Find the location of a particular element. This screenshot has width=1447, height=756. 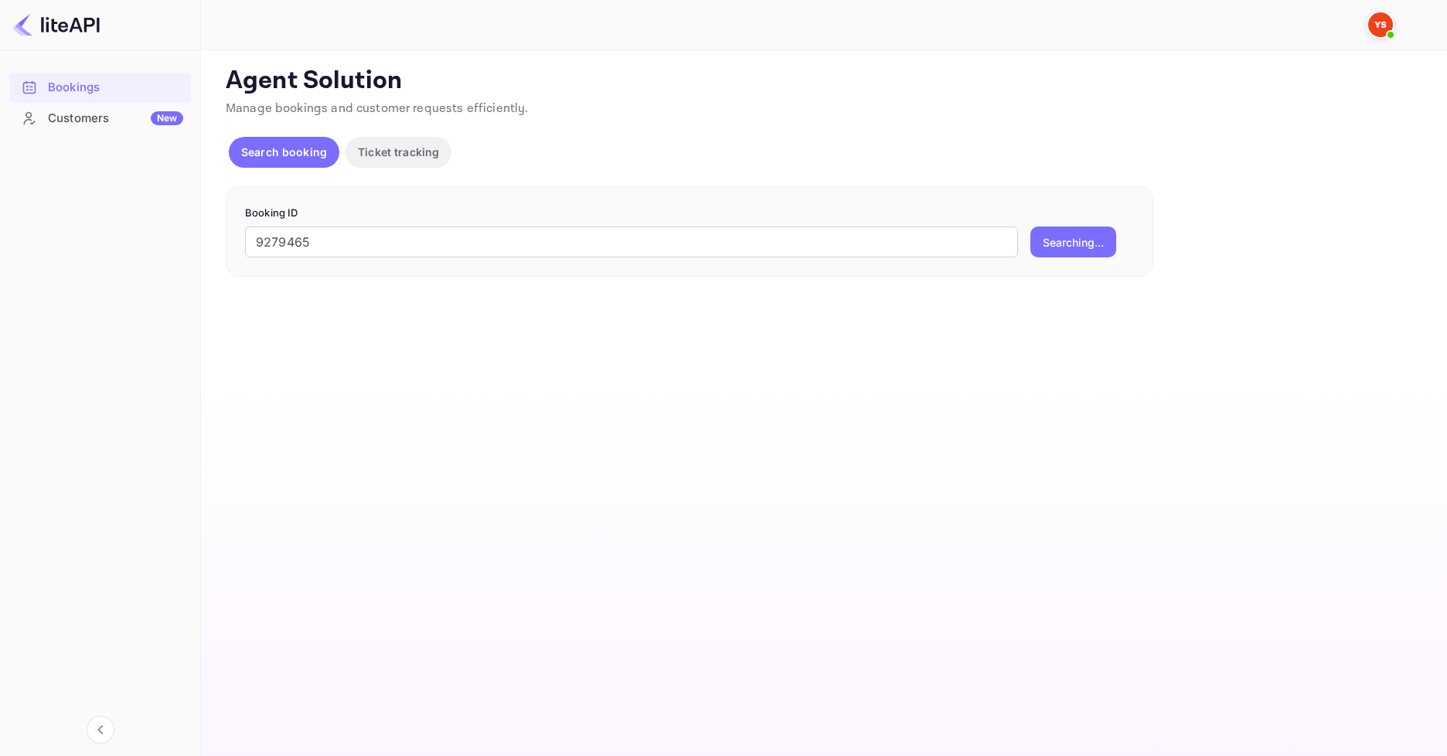

a: CustomersNew is located at coordinates (100, 118).